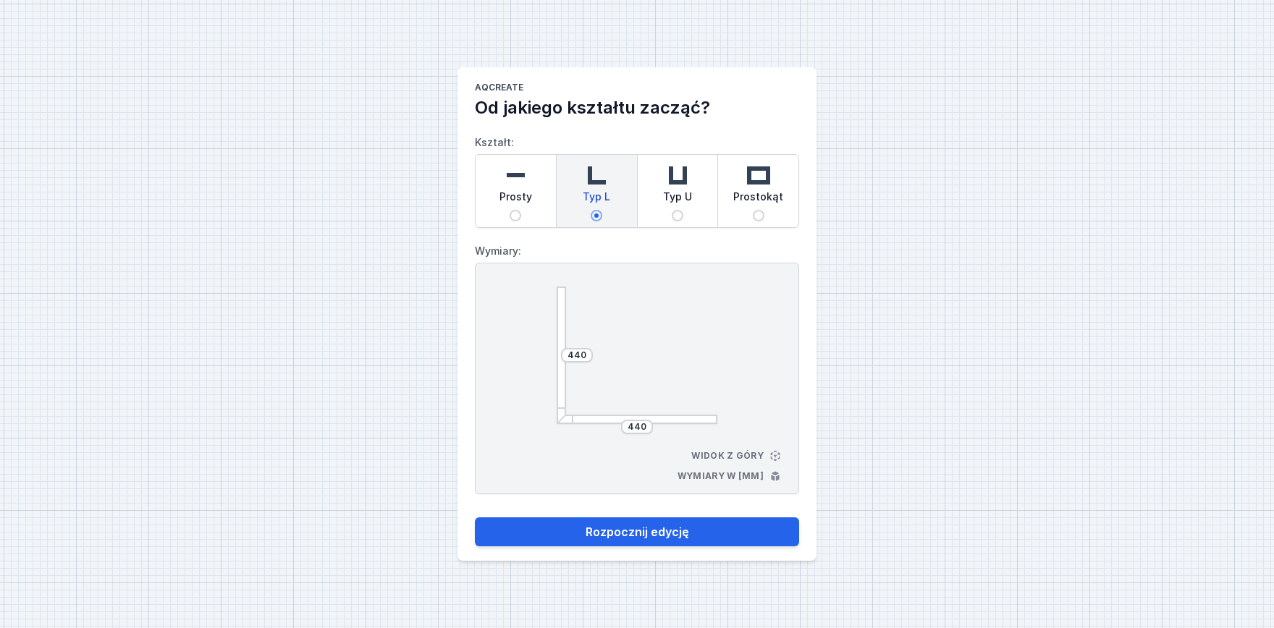 The width and height of the screenshot is (1274, 628). What do you see at coordinates (637, 108) in the screenshot?
I see `h2: Od jakiego kształtu zacząć?` at bounding box center [637, 108].